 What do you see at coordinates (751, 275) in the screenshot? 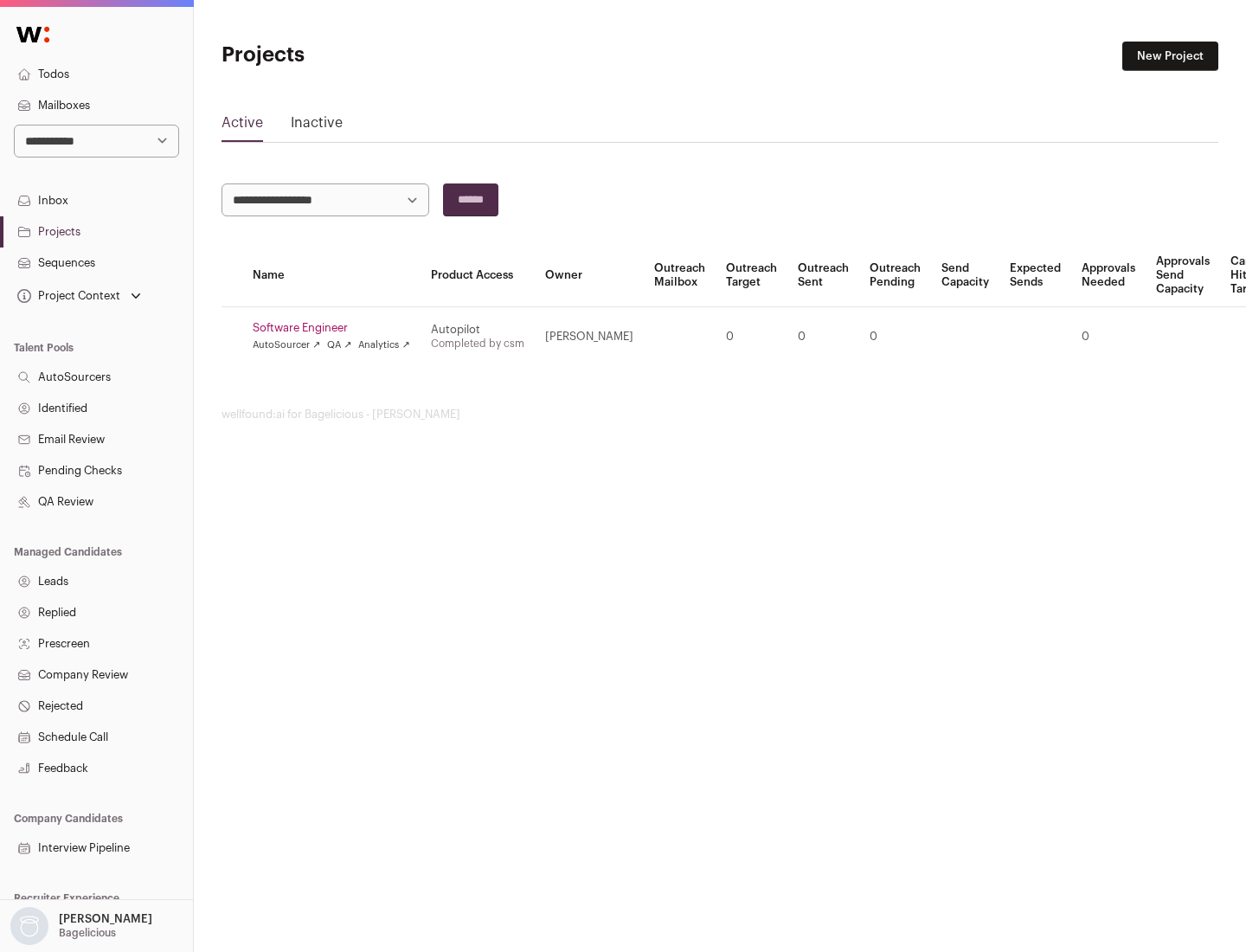
I see `th: Outreach Target` at bounding box center [751, 275].